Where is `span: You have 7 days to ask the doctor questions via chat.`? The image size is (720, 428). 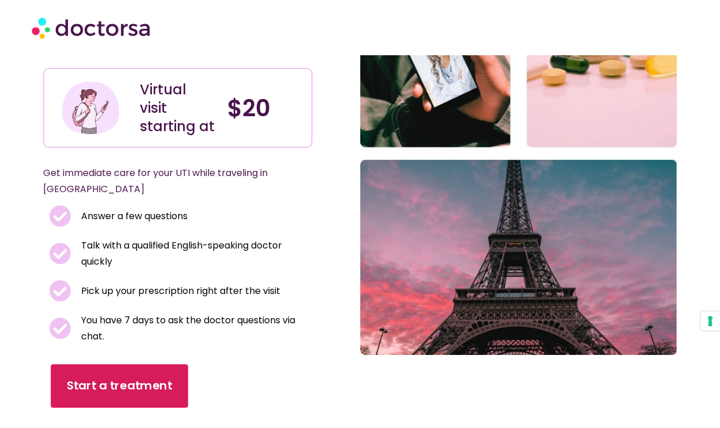 span: You have 7 days to ask the doctor questions via chat. is located at coordinates (192, 329).